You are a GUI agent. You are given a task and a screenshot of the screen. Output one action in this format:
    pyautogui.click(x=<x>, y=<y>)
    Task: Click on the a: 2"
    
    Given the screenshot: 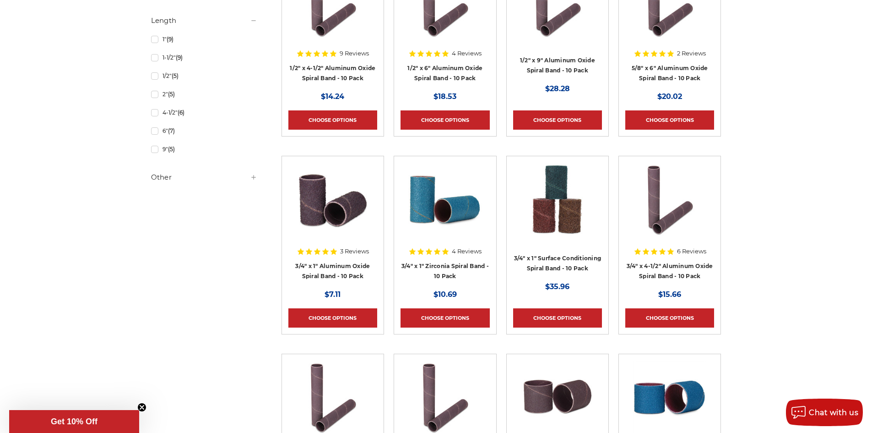 What is the action you would take?
    pyautogui.click(x=204, y=94)
    